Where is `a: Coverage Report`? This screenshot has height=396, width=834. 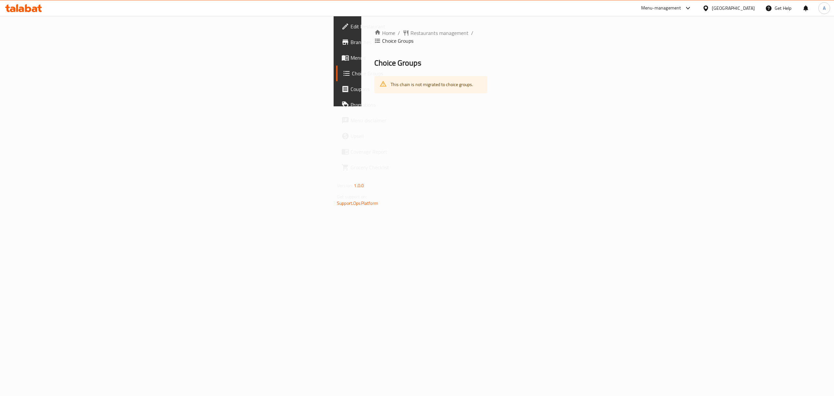 a: Coverage Report is located at coordinates (405, 152).